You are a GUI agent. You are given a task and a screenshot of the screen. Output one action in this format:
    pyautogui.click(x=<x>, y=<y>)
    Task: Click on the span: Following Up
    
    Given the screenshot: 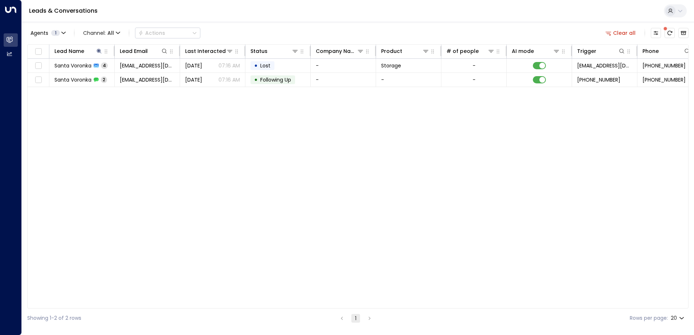 What is the action you would take?
    pyautogui.click(x=276, y=80)
    